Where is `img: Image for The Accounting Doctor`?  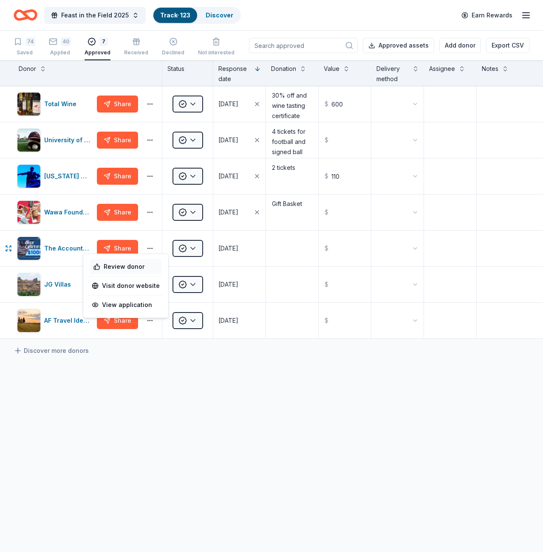 img: Image for The Accounting Doctor is located at coordinates (29, 249).